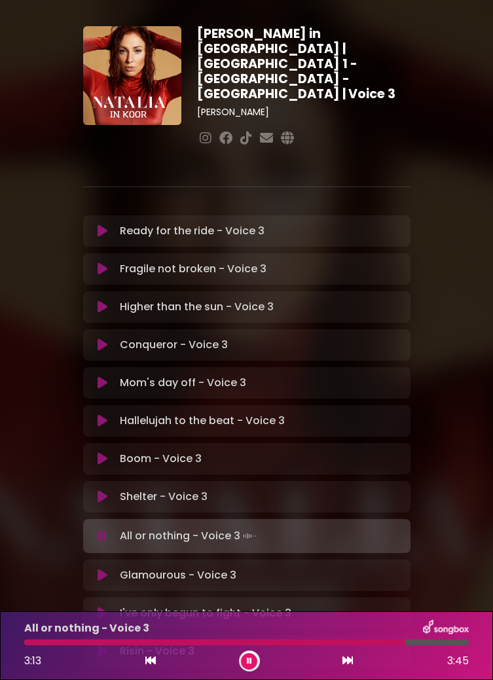 This screenshot has height=680, width=493. What do you see at coordinates (192, 231) in the screenshot?
I see `p: Ready for the ride - Voice 3` at bounding box center [192, 231].